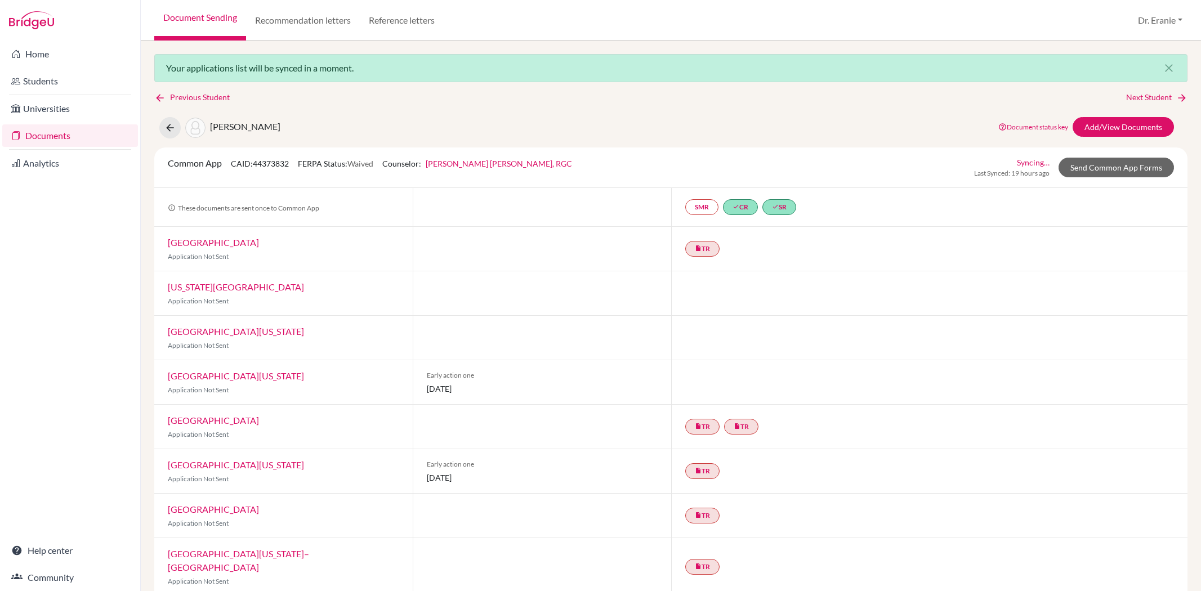 The image size is (1201, 591). I want to click on a: Next Student, so click(1156, 97).